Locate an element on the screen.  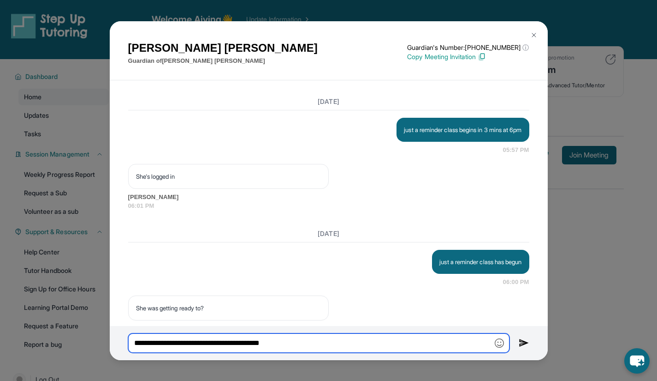
p: just a reminder class begins in 3 mins at 6pm is located at coordinates (463, 130).